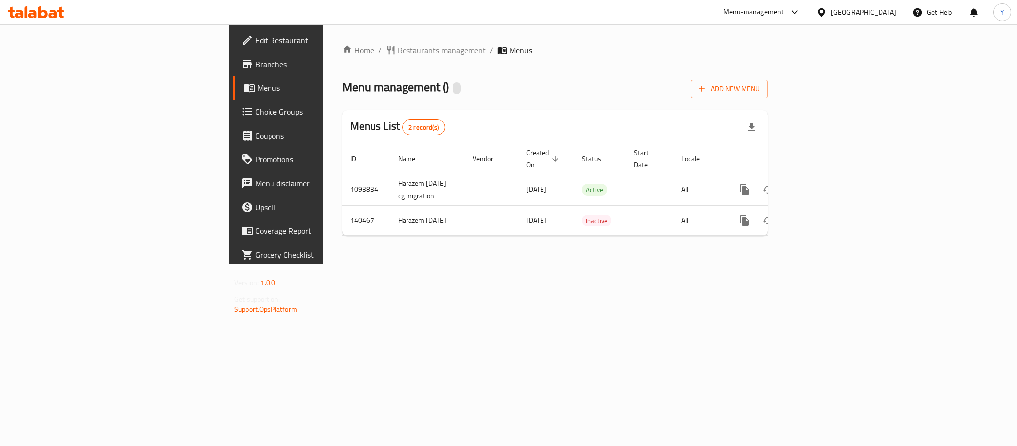 The width and height of the screenshot is (1017, 446). What do you see at coordinates (323, 112) in the screenshot?
I see `span: Choice Groups` at bounding box center [323, 112].